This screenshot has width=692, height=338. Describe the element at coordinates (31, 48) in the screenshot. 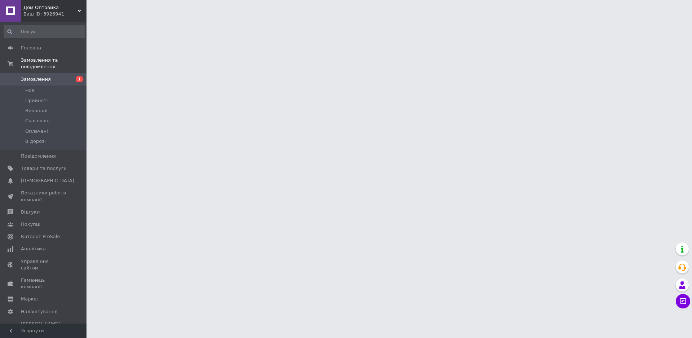

I see `span: Головна` at that location.